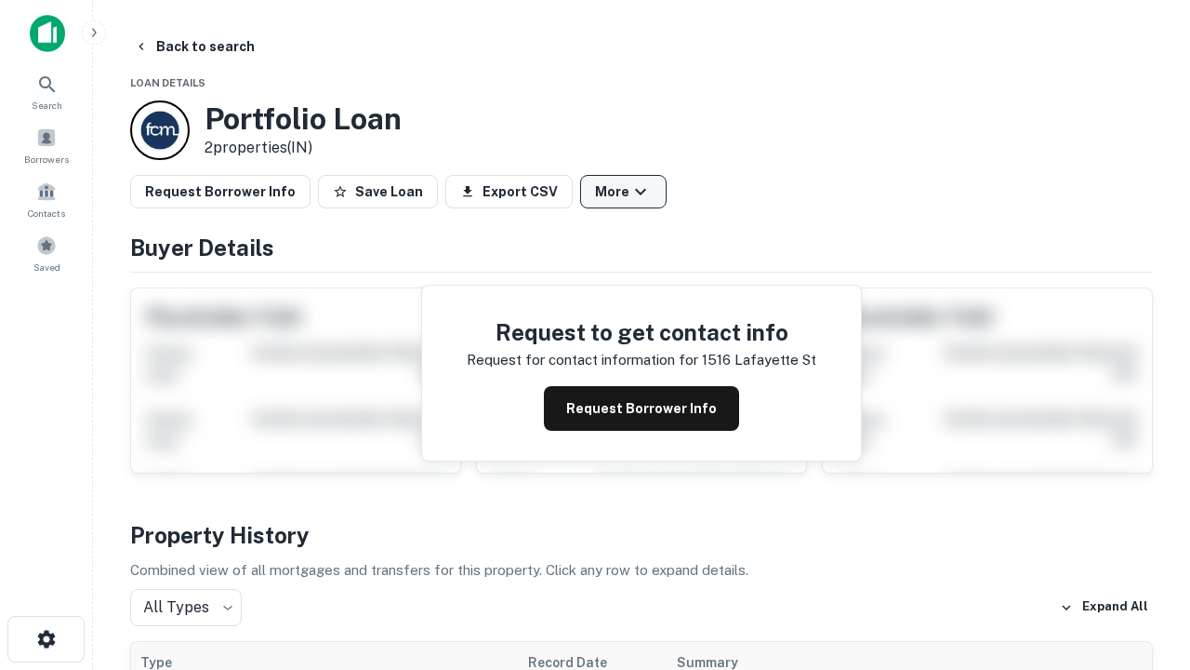 The image size is (1190, 670). I want to click on button: Save Loan, so click(378, 192).